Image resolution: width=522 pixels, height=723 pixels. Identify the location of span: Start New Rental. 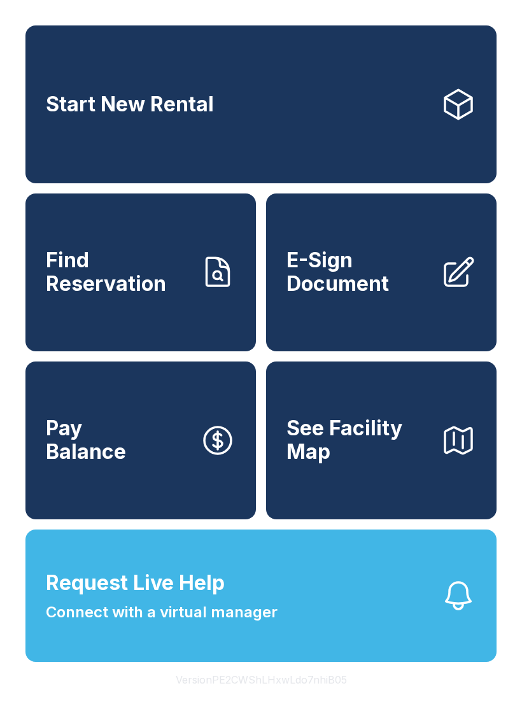
(130, 104).